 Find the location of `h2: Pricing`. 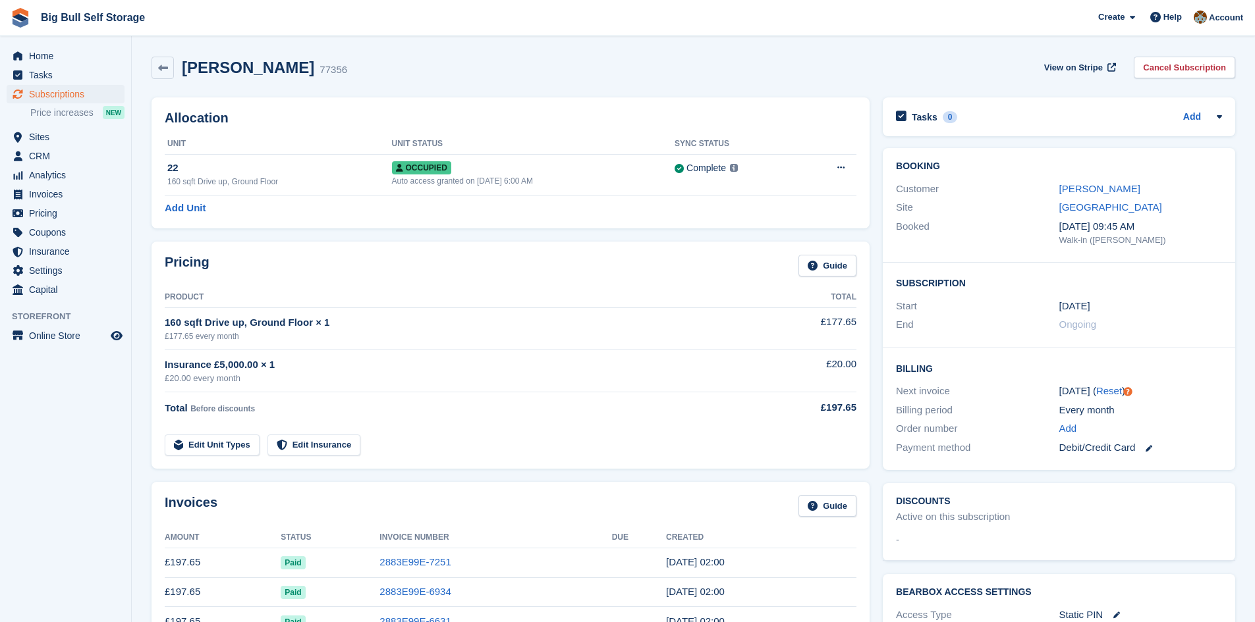

h2: Pricing is located at coordinates (187, 265).